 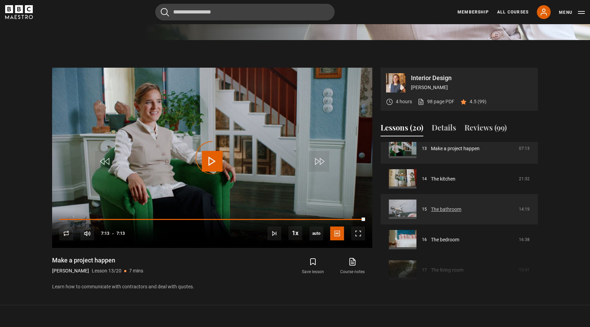 What do you see at coordinates (212, 158) in the screenshot?
I see `video-js: Video Player` at bounding box center [212, 158].